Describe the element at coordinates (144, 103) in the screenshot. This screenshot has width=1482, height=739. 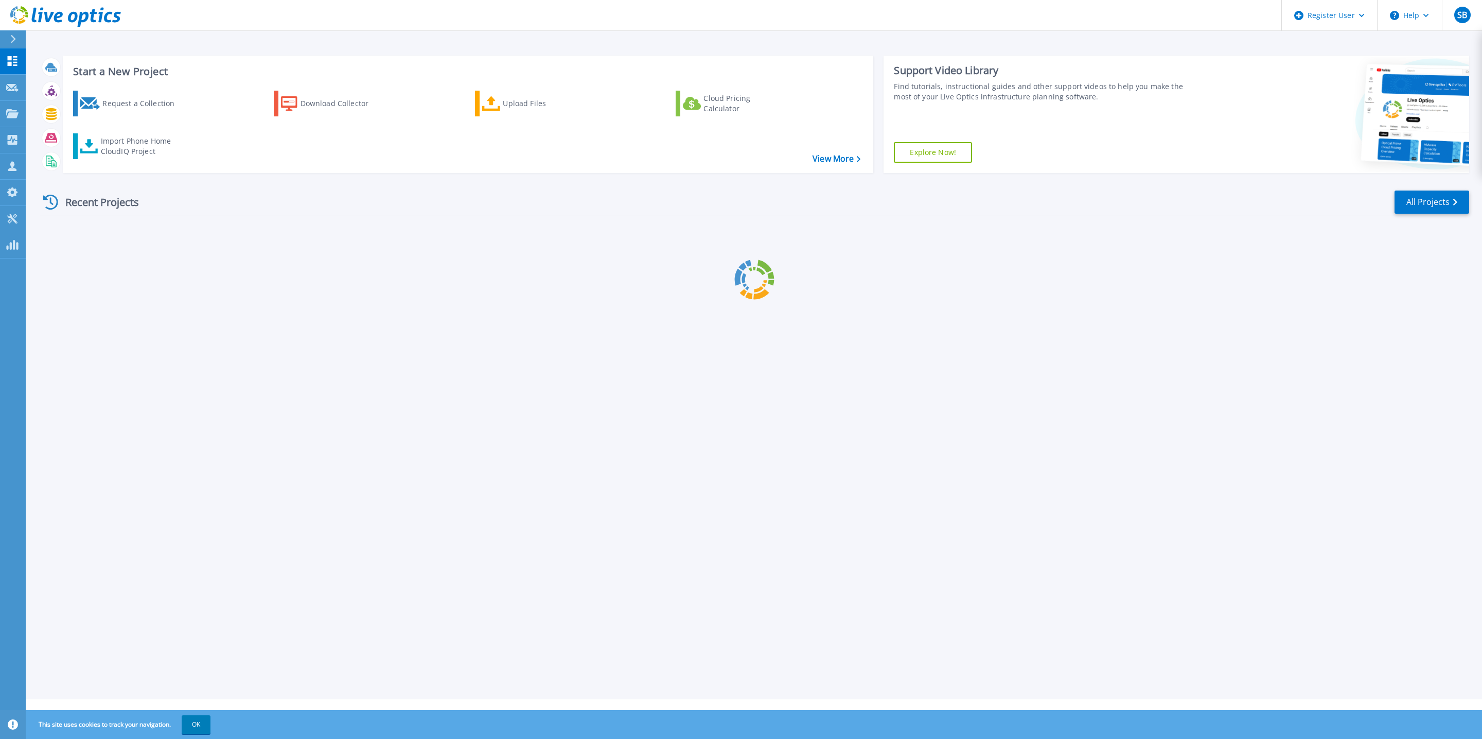
I see `div: Request a Collection` at that location.